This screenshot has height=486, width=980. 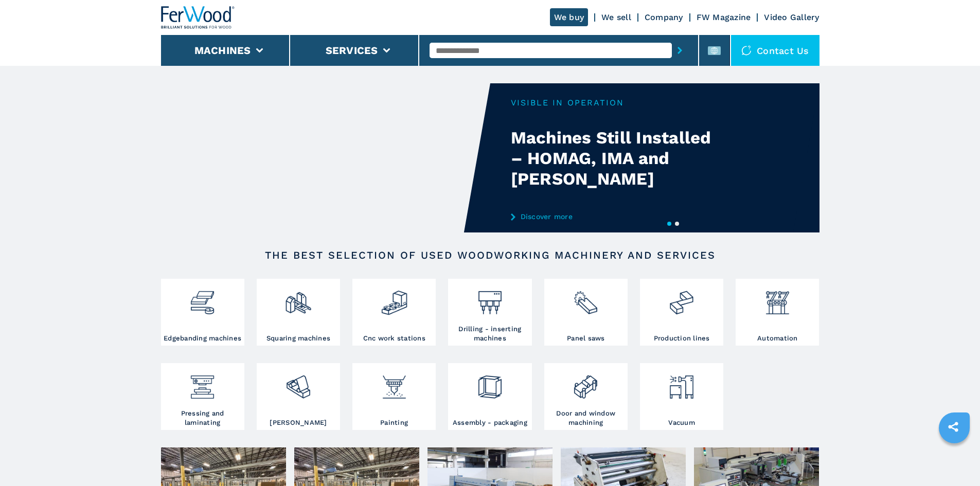 What do you see at coordinates (203, 312) in the screenshot?
I see `a: Edgebanding machines` at bounding box center [203, 312].